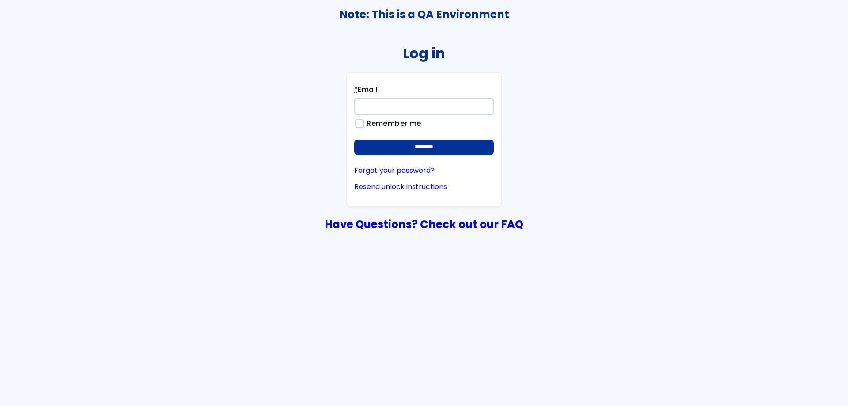 The width and height of the screenshot is (848, 406). I want to click on label: Email, so click(366, 91).